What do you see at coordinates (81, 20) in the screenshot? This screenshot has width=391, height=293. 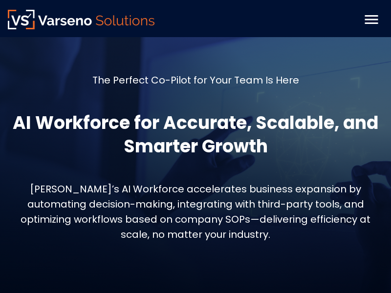 I see `a: Varseno Solutions – Product Engineering & IT Services` at bounding box center [81, 20].